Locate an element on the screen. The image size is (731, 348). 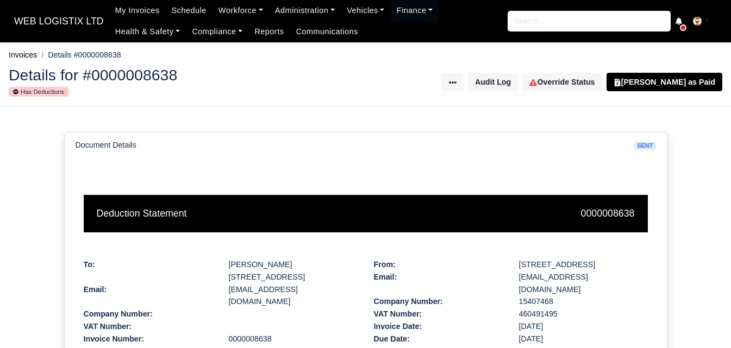
div: 15407468 is located at coordinates (583, 301).